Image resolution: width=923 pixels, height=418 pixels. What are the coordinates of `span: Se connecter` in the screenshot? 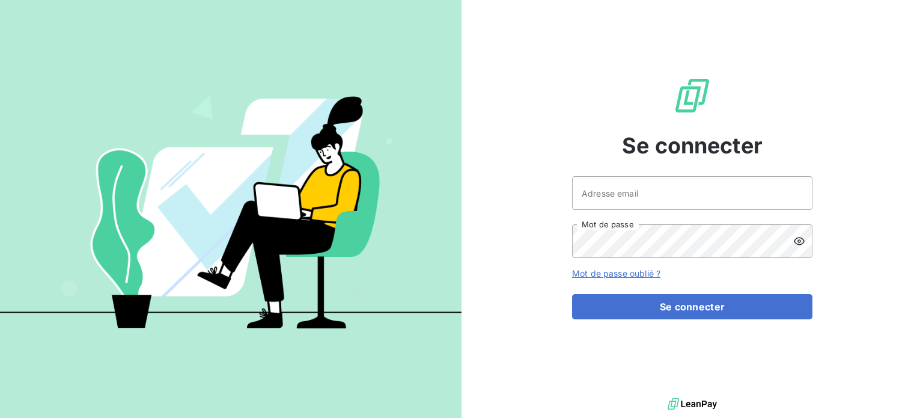 It's located at (692, 145).